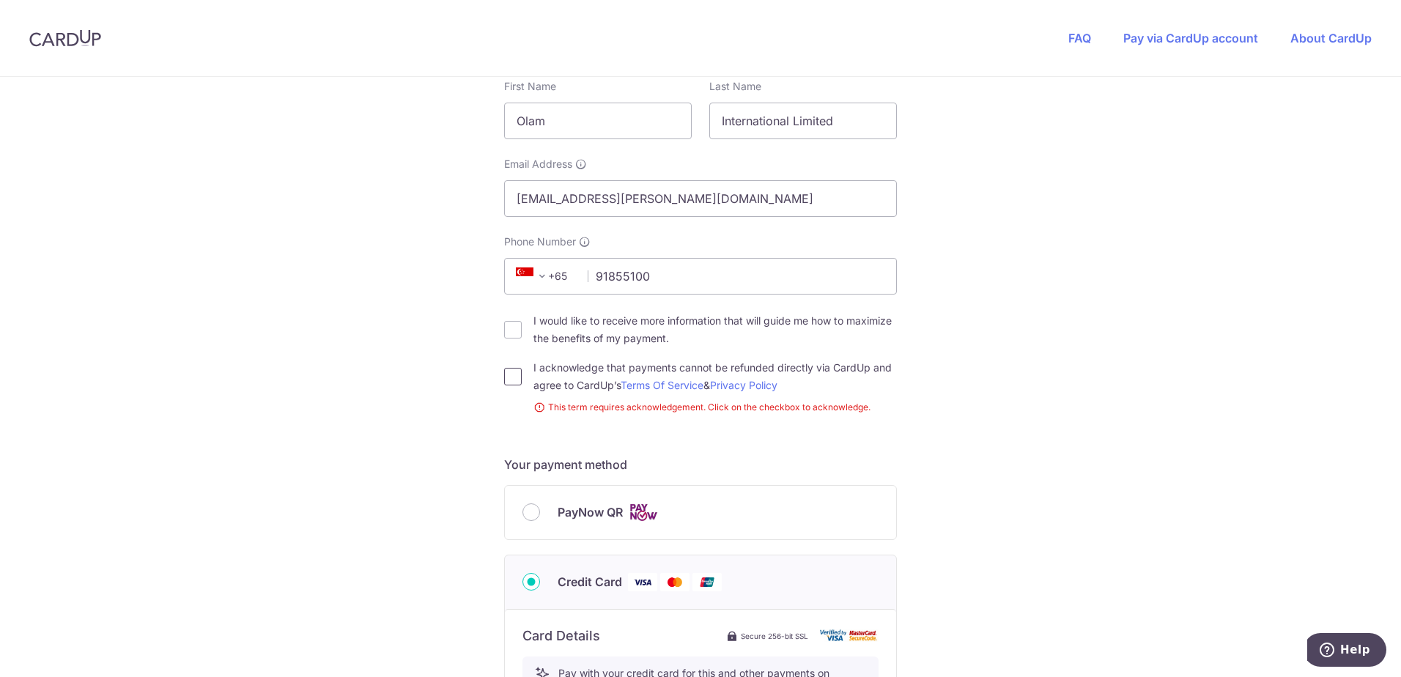 The image size is (1401, 677). I want to click on a: Terms Of Service, so click(662, 385).